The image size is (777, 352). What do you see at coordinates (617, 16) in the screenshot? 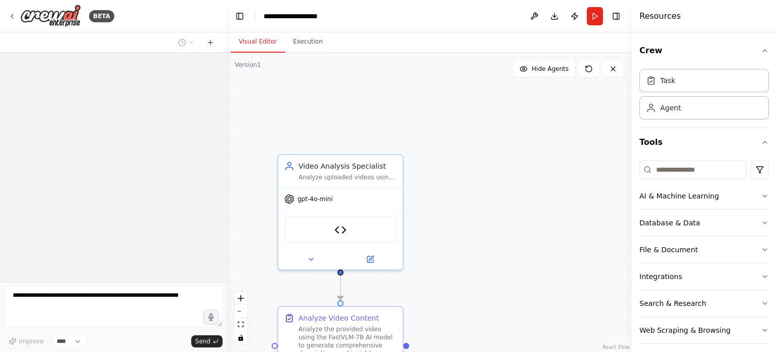
I see `button: Hide right sidebar` at bounding box center [617, 16].